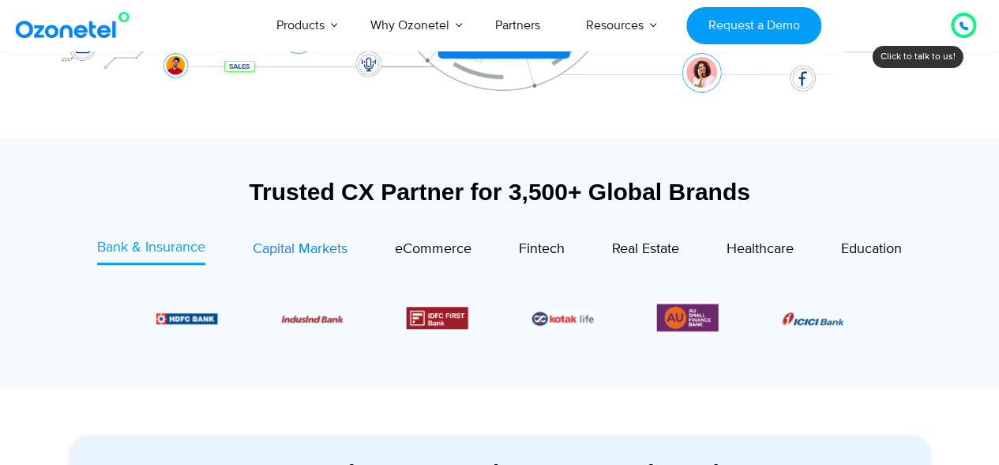 This screenshot has width=999, height=465. What do you see at coordinates (300, 249) in the screenshot?
I see `span: Capital Markets` at bounding box center [300, 249].